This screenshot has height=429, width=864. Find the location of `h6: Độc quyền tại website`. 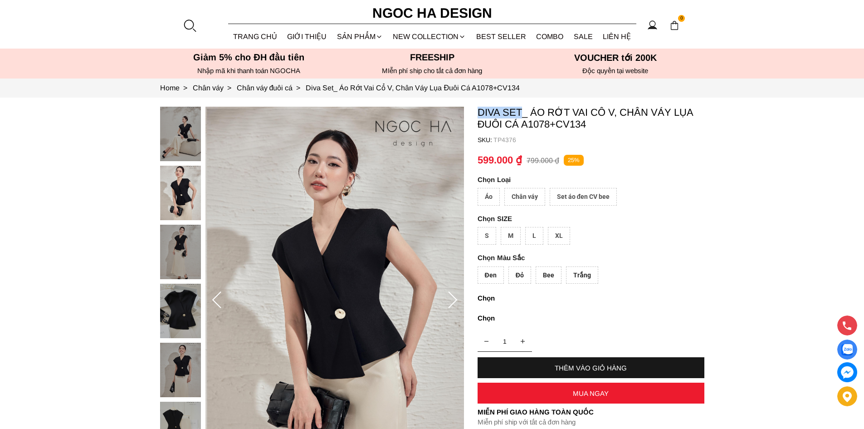

h6: Độc quyền tại website is located at coordinates (616, 71).